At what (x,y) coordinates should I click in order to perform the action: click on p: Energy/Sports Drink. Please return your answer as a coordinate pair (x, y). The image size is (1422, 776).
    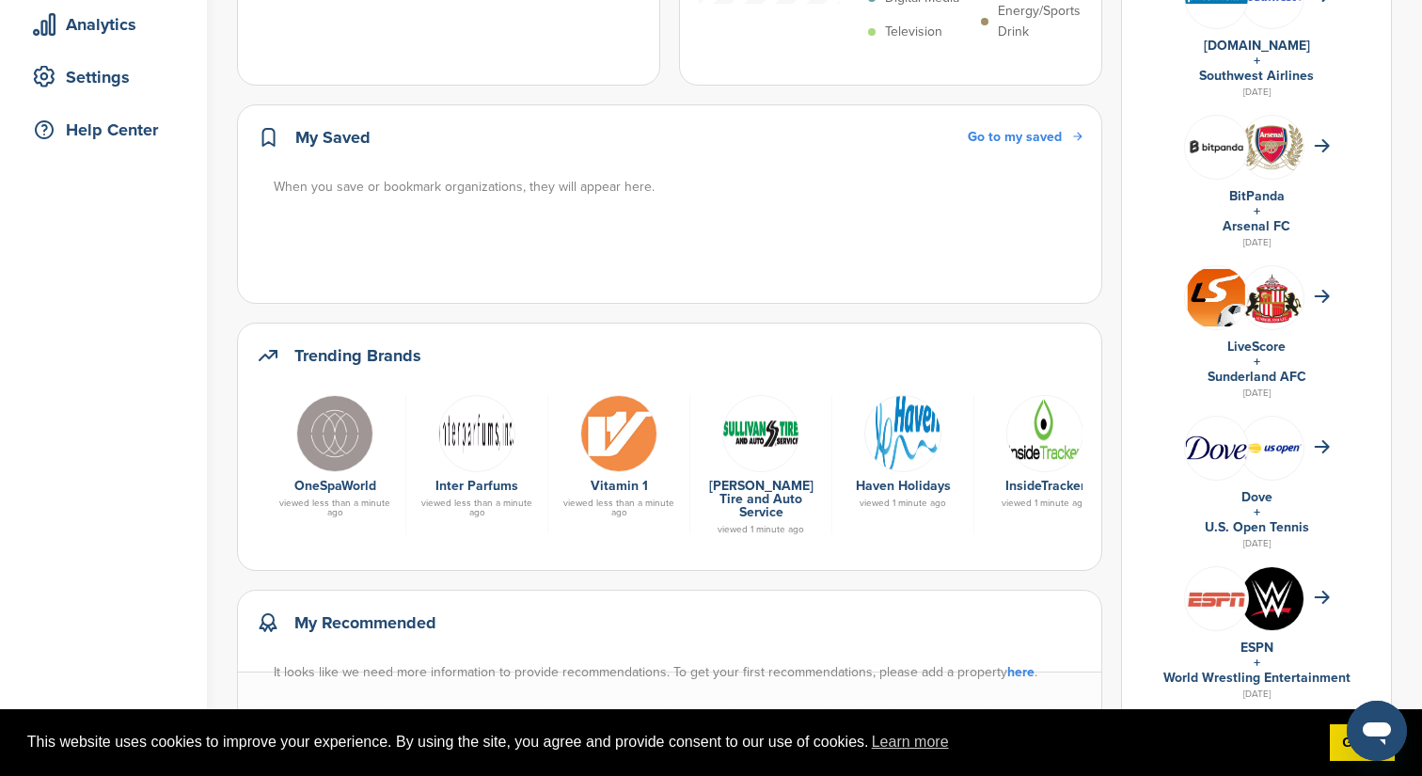
    Looking at the image, I should click on (1041, 22).